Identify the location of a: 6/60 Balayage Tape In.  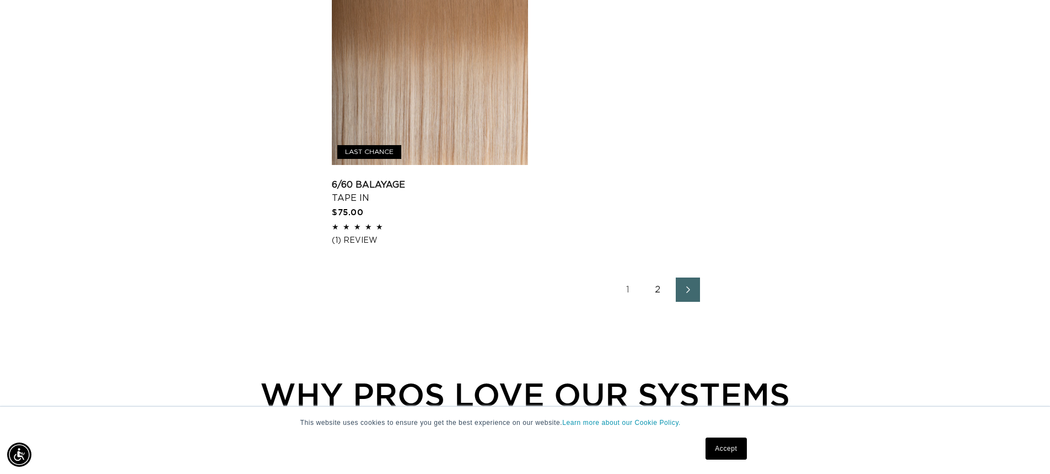
(430, 191).